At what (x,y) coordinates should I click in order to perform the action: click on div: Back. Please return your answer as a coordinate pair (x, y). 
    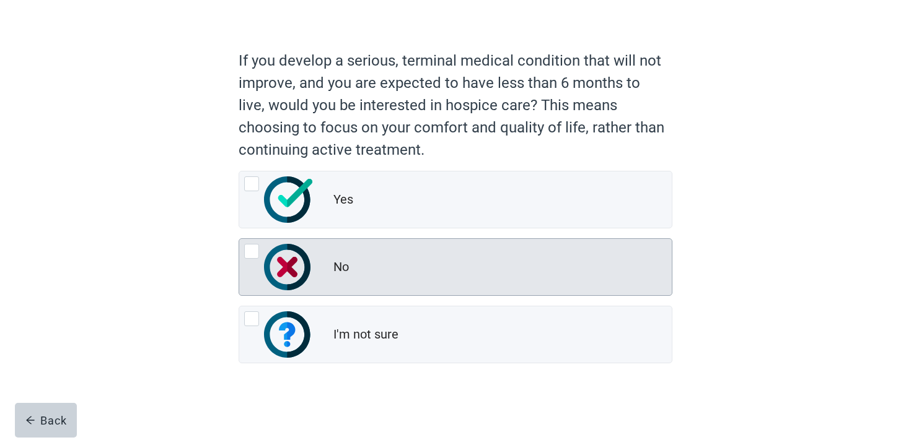
    Looking at the image, I should click on (46, 421).